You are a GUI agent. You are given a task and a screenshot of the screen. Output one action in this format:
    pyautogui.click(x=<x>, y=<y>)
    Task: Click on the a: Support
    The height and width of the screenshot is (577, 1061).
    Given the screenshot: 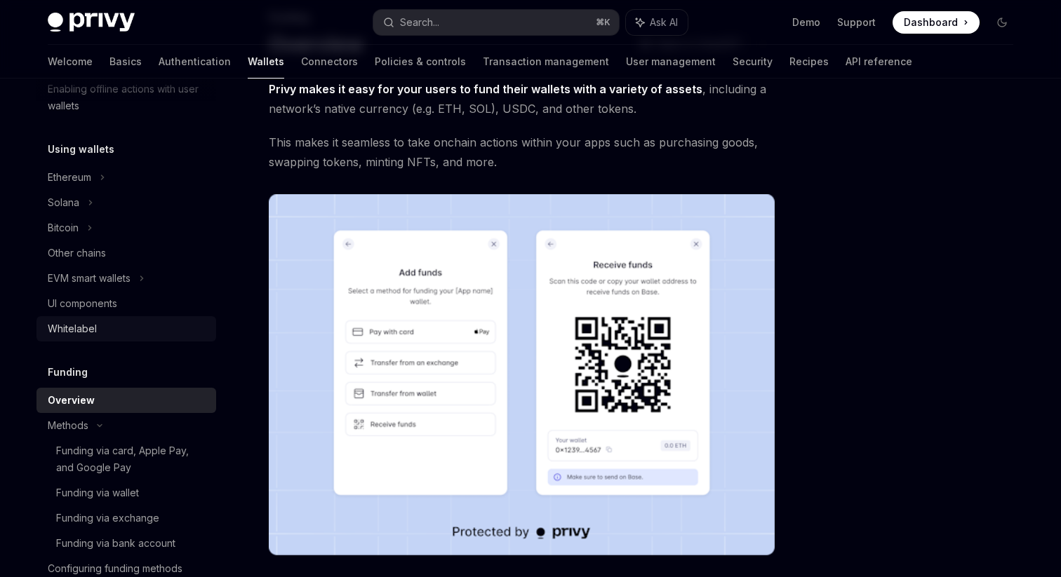 What is the action you would take?
    pyautogui.click(x=856, y=22)
    